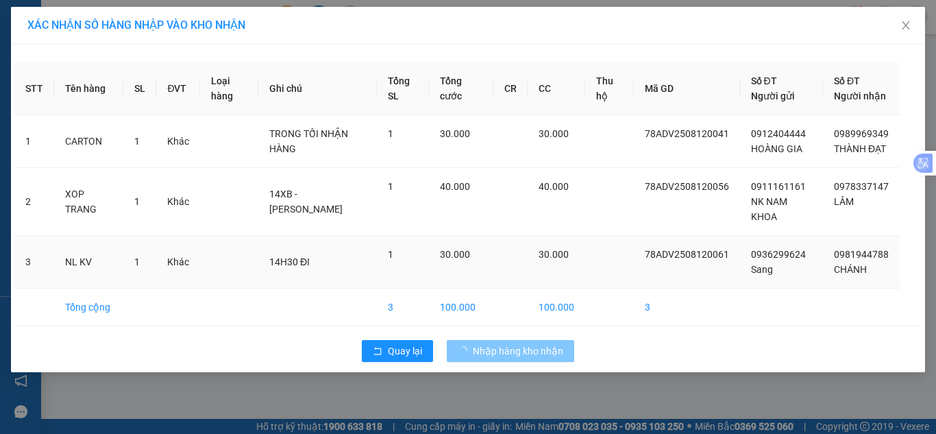 The height and width of the screenshot is (434, 936). What do you see at coordinates (308, 141) in the screenshot?
I see `span: TRONG TỐI NHẬN HÀNG` at bounding box center [308, 141].